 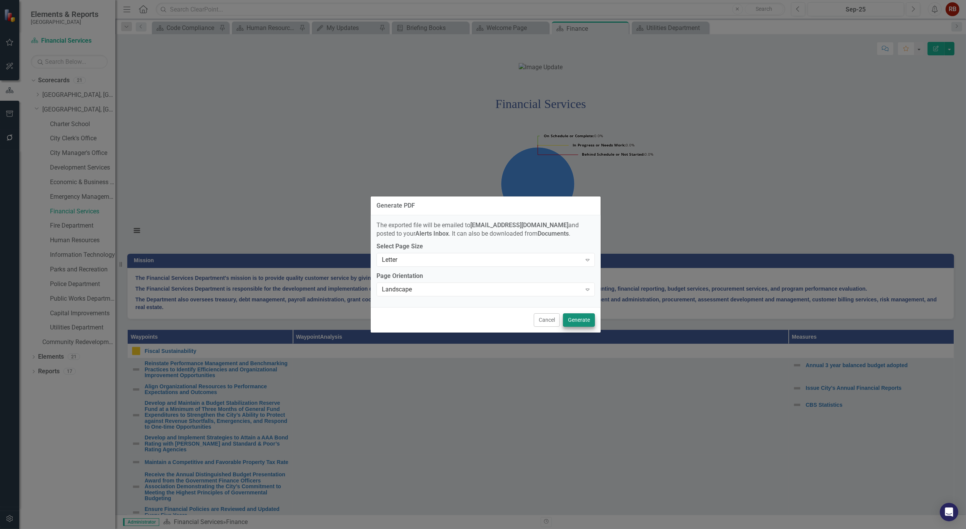 I want to click on div: Generate PDF, so click(x=396, y=206).